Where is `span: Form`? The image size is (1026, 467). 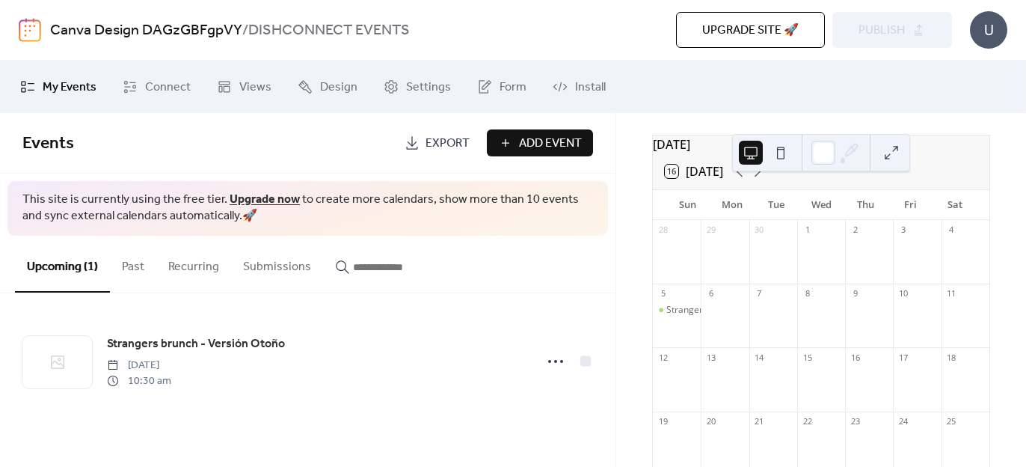
span: Form is located at coordinates (513, 88).